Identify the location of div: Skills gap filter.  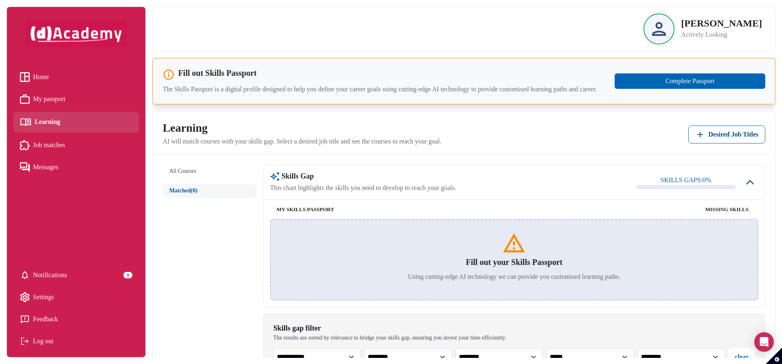
(390, 328).